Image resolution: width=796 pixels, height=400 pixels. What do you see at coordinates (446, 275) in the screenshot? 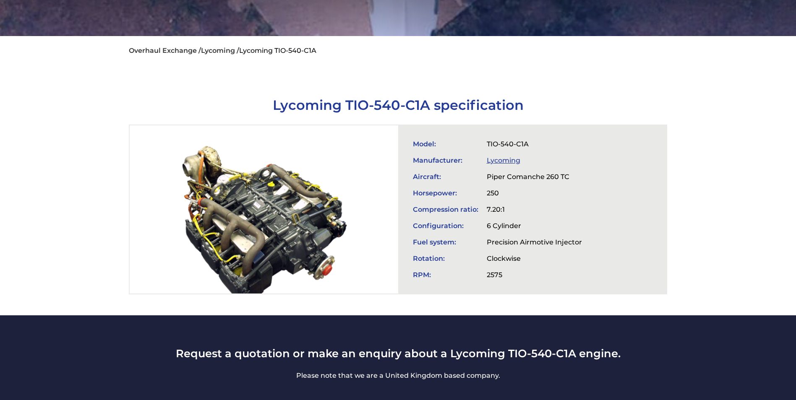
I see `td: RPM:` at bounding box center [446, 275].